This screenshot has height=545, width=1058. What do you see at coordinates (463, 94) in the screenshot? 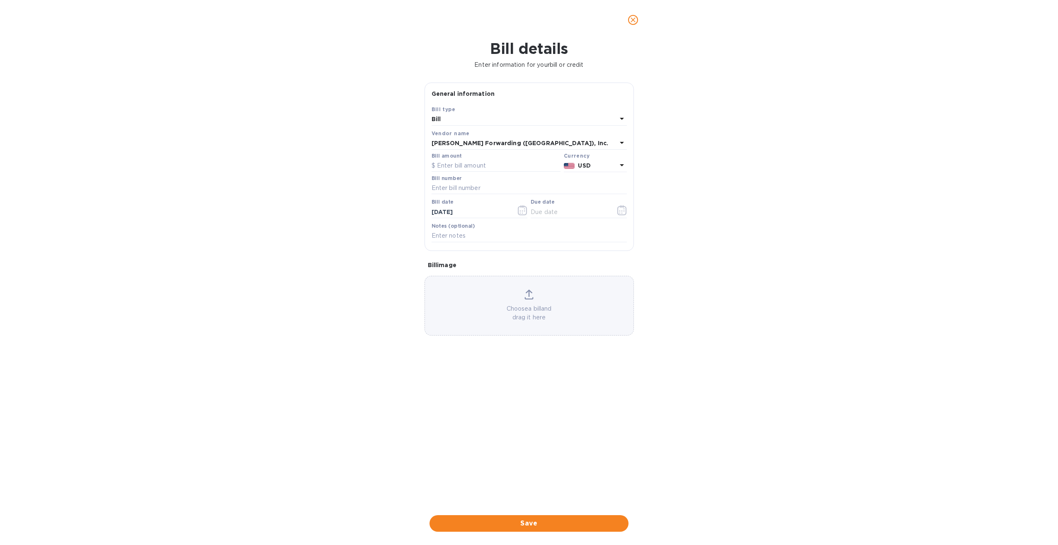
I see `b: General information` at bounding box center [463, 94].